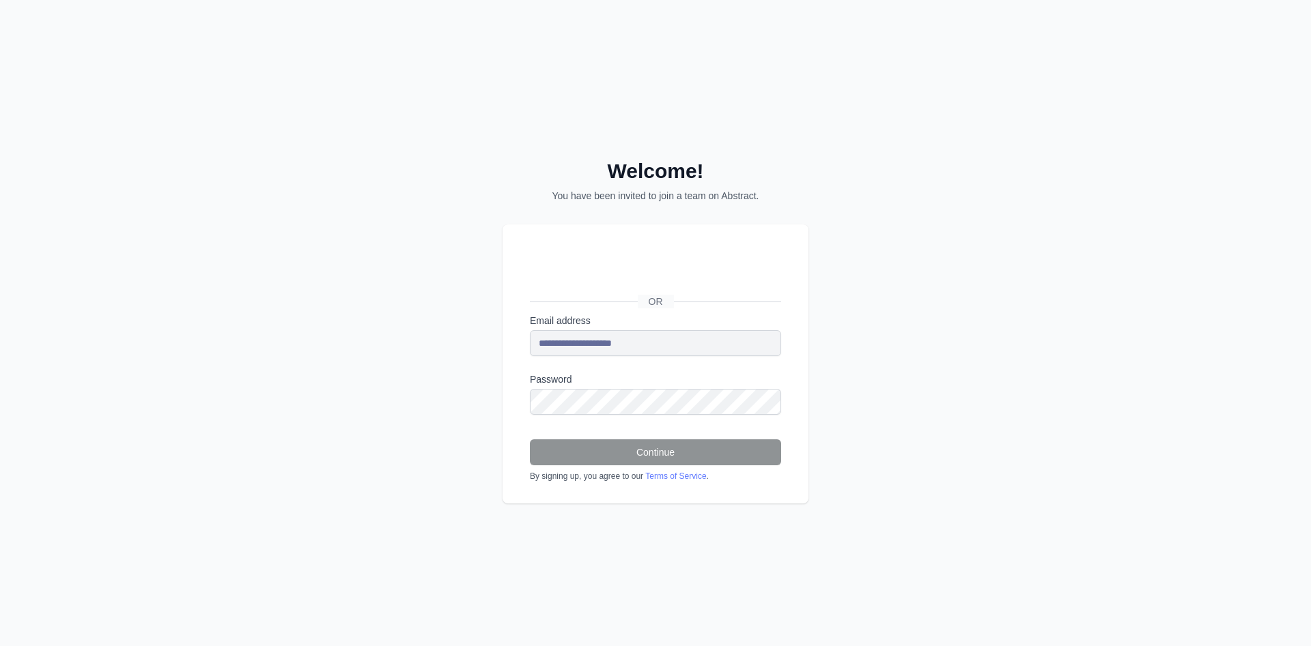  I want to click on div: تسجيل الدخول باستخدام حساب Google (يفتح الرابط في علامة تبويب جديدة), so click(654, 271).